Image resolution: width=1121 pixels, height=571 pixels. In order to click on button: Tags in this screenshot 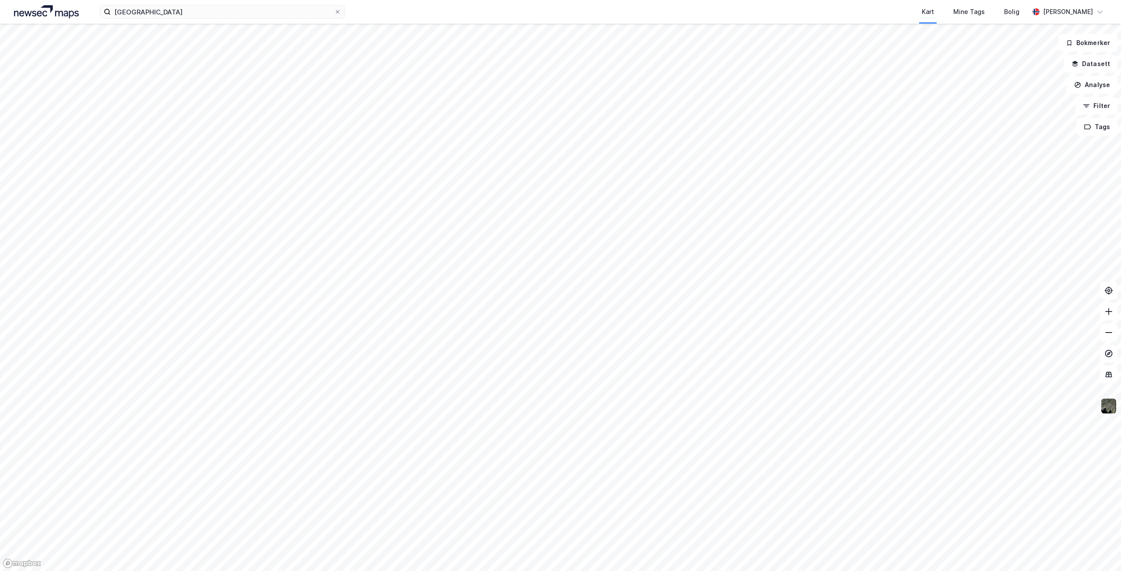, I will do `click(1097, 127)`.